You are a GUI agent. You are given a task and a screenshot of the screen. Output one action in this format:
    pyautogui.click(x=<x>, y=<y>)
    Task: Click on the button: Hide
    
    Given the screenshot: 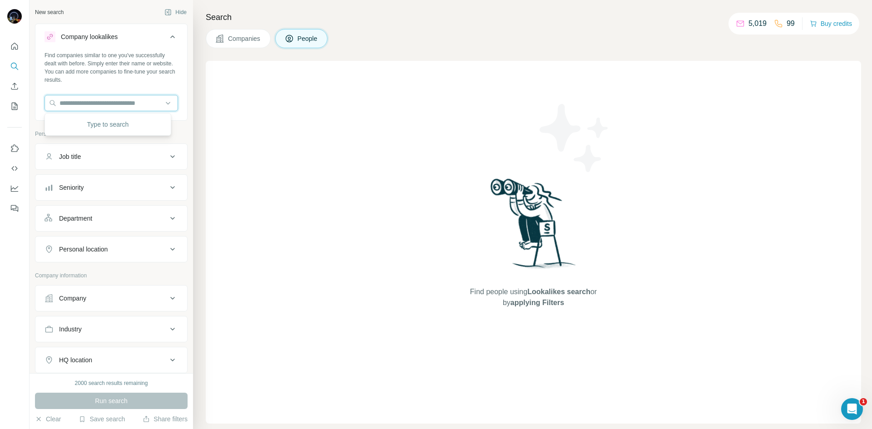 What is the action you would take?
    pyautogui.click(x=175, y=12)
    